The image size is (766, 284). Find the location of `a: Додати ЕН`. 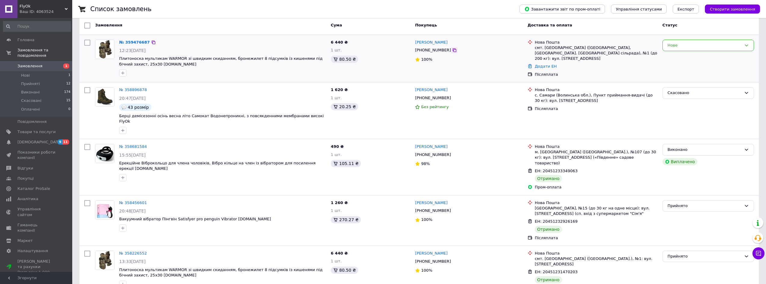

a: Додати ЕН is located at coordinates (546, 66).